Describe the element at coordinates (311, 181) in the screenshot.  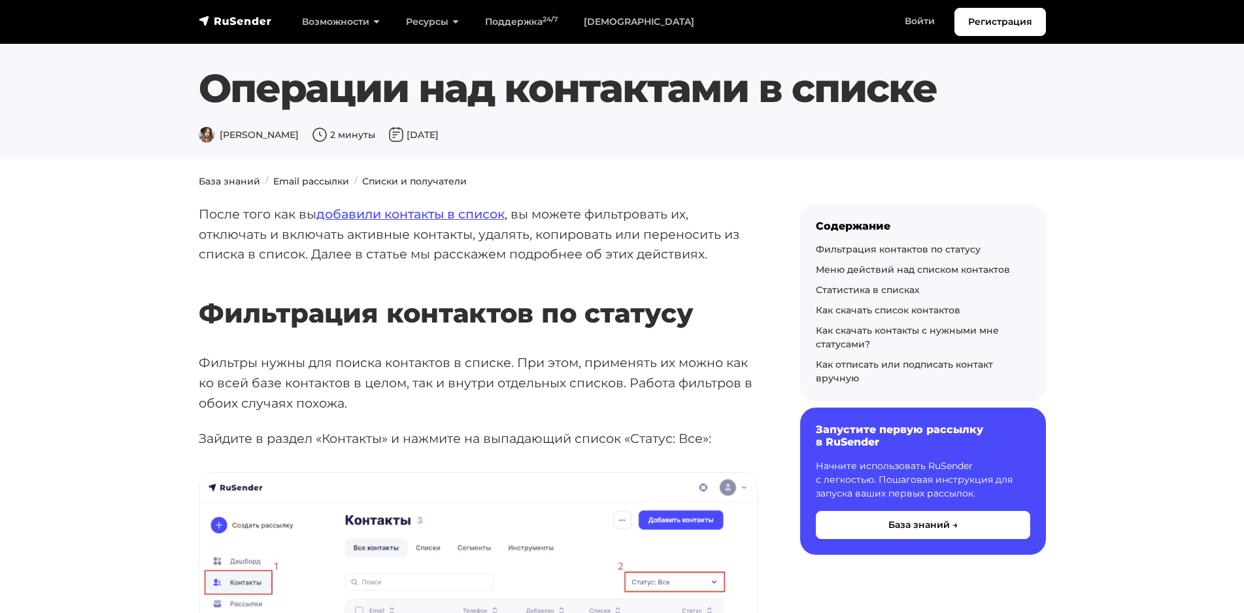
I see `a: Email рассылки` at that location.